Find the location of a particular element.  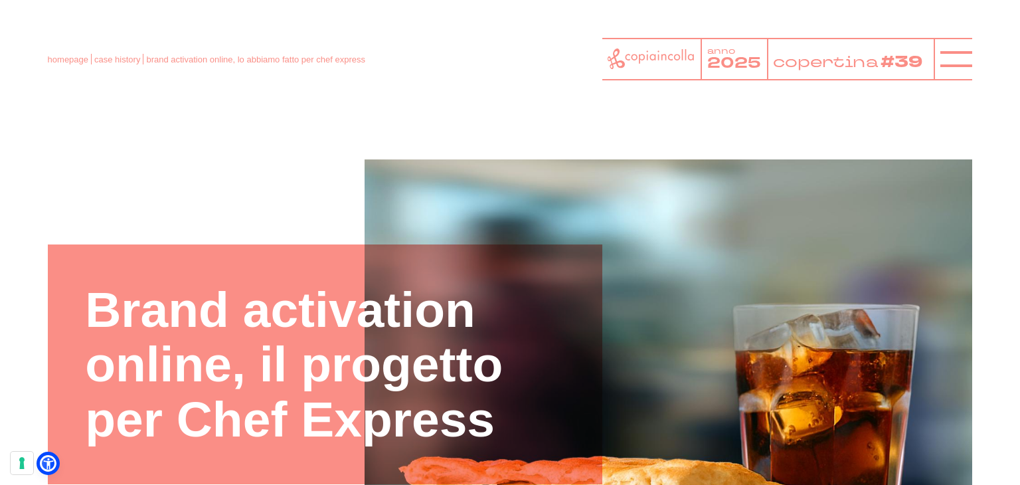

a: case history is located at coordinates (117, 59).